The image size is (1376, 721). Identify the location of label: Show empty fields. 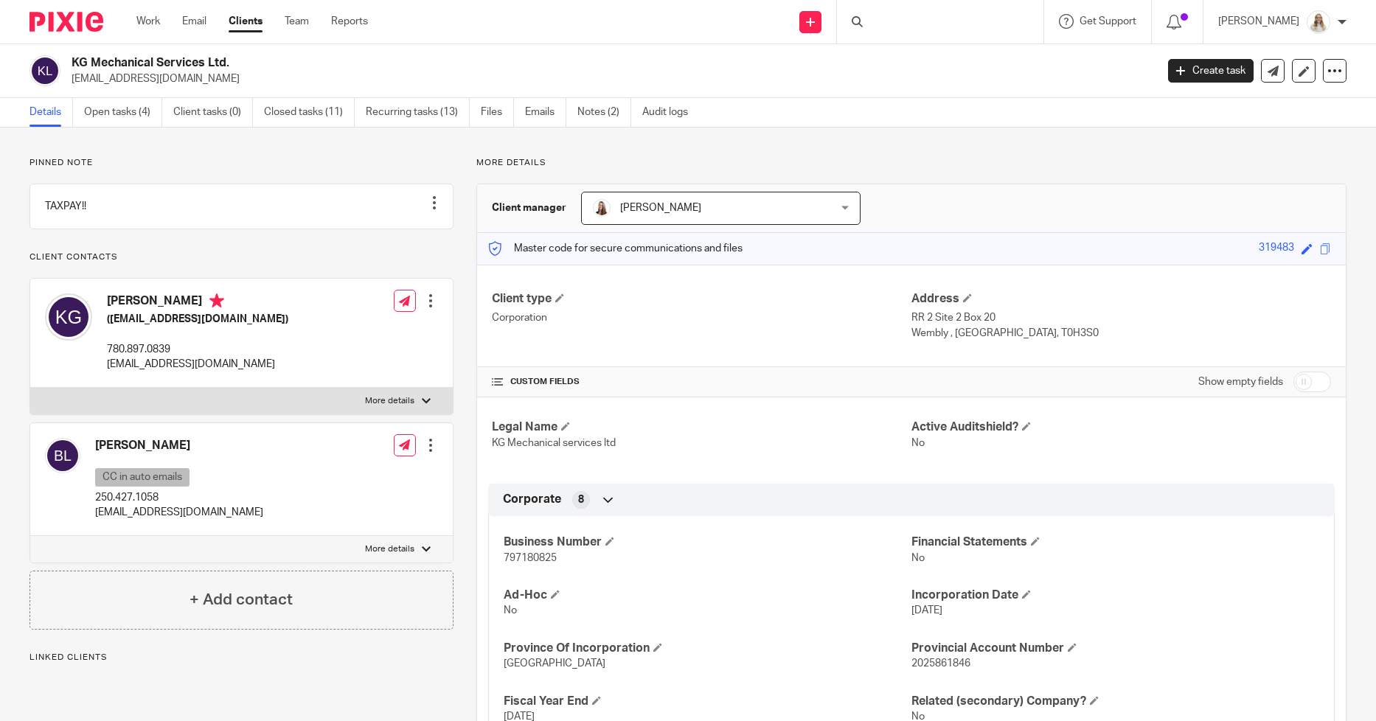
(1240, 382).